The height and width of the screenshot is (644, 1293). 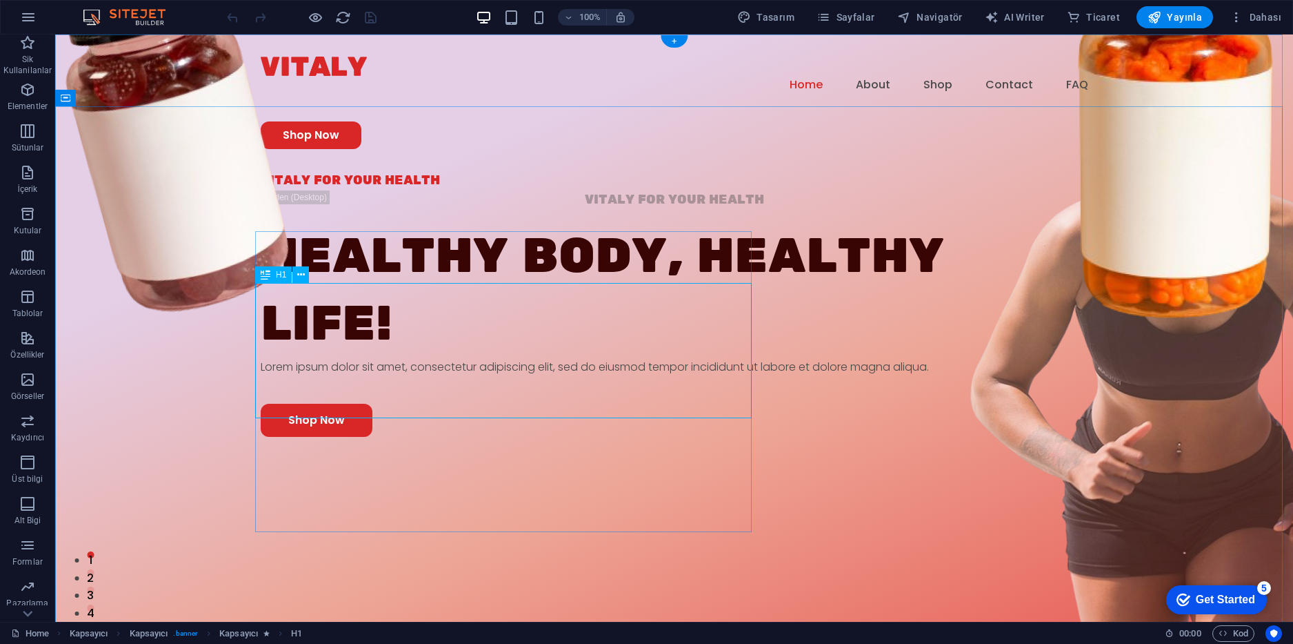 What do you see at coordinates (35, 573) in the screenshot?
I see `button: 4` at bounding box center [35, 573].